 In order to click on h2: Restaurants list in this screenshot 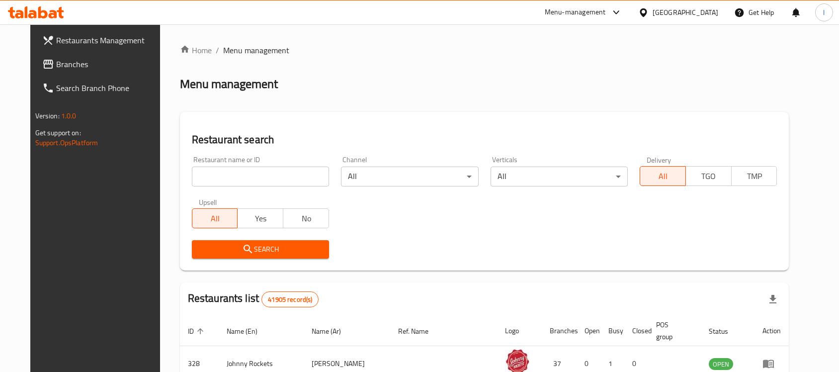, I will do `click(253, 299)`.